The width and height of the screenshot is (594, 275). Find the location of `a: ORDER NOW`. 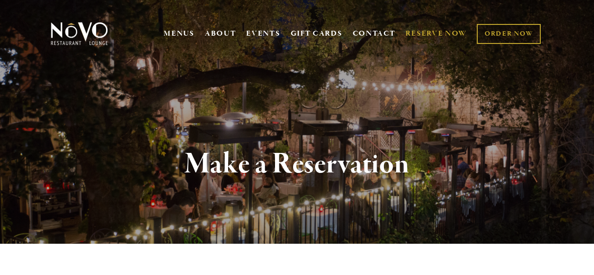

a: ORDER NOW is located at coordinates (509, 34).